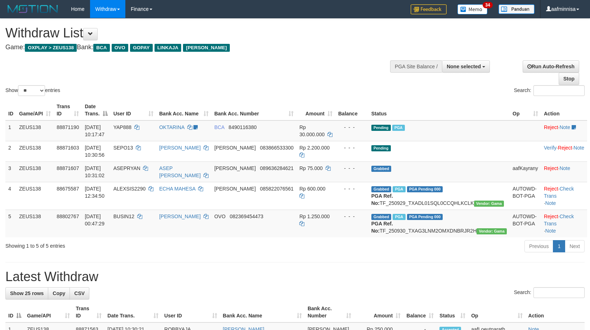  I want to click on span: OXPLAY > ZEUS138, so click(51, 48).